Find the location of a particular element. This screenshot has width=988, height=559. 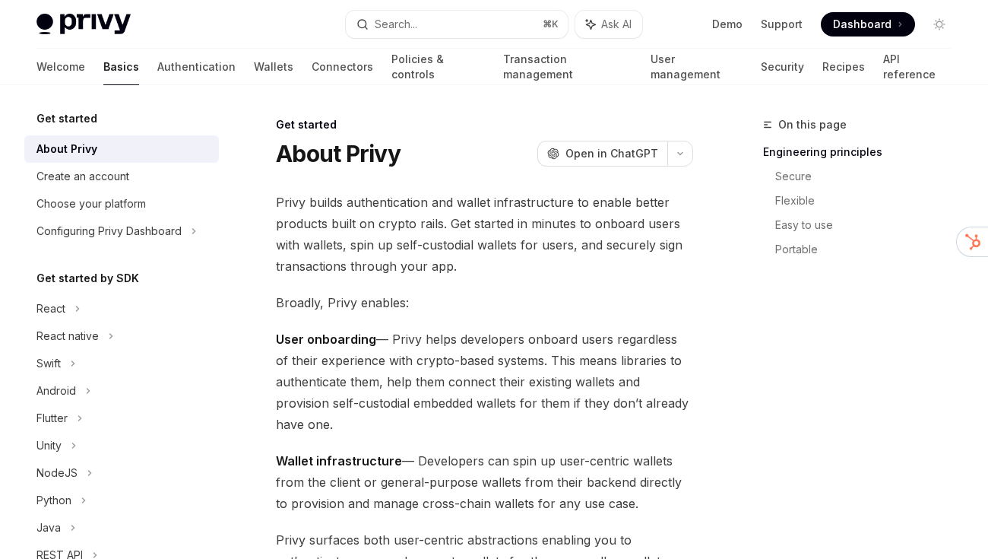

a: API reference is located at coordinates (918, 67).